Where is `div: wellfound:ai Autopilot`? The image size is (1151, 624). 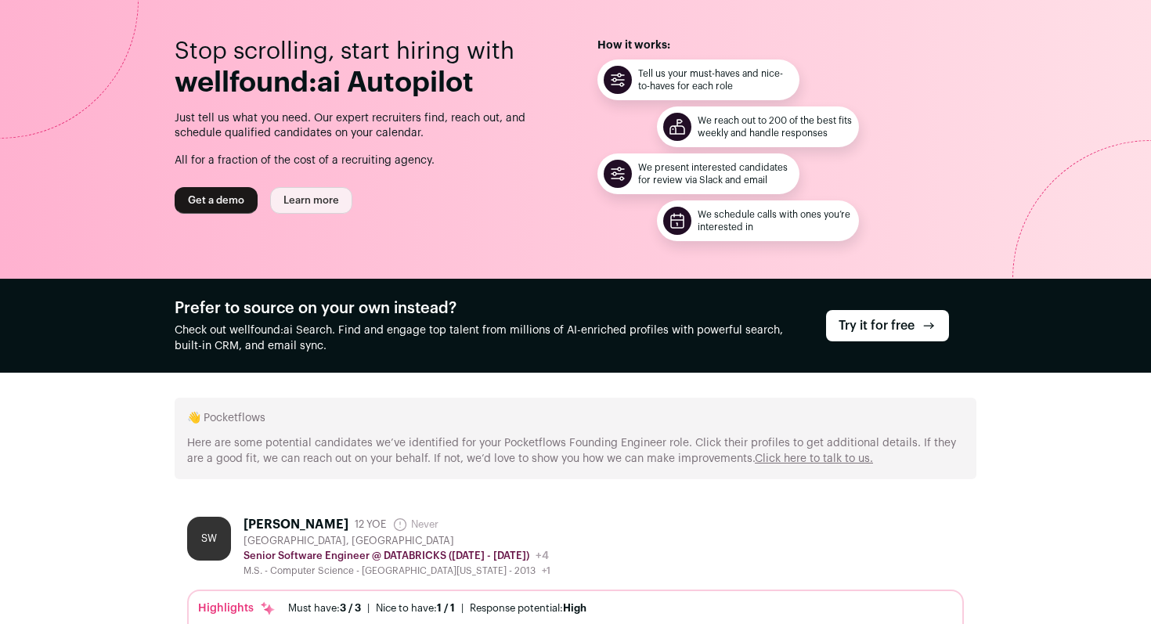 div: wellfound:ai Autopilot is located at coordinates (364, 83).